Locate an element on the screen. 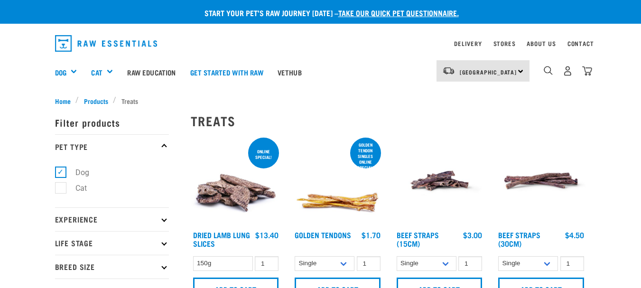 Image resolution: width=641 pixels, height=288 pixels. a: Delivery is located at coordinates (468, 43).